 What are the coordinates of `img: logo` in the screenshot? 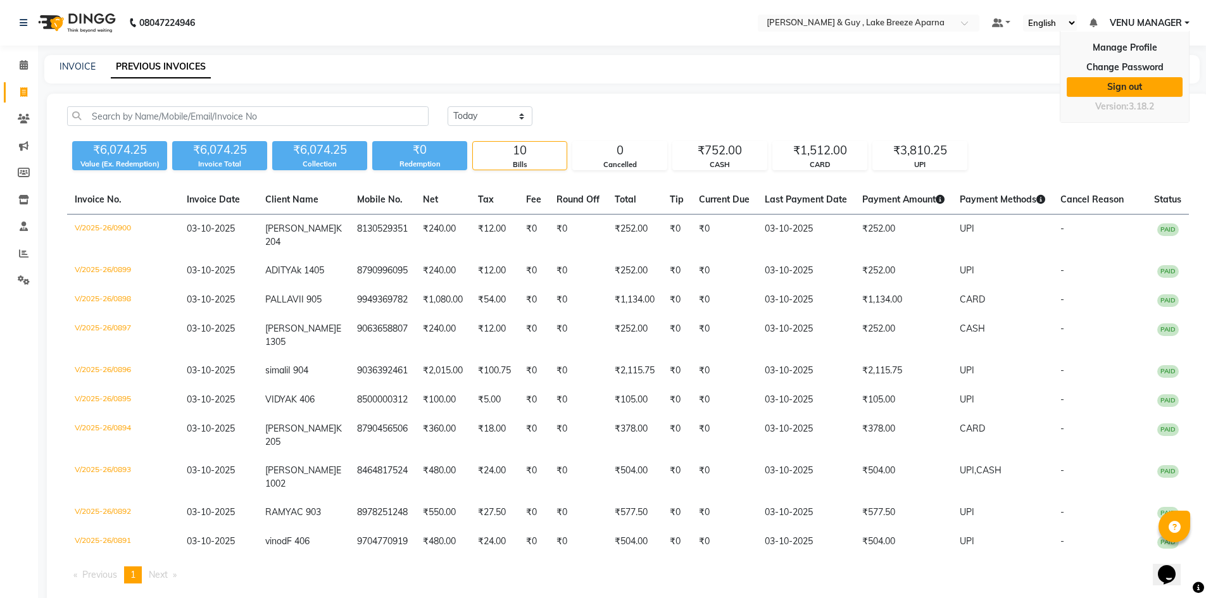 It's located at (75, 23).